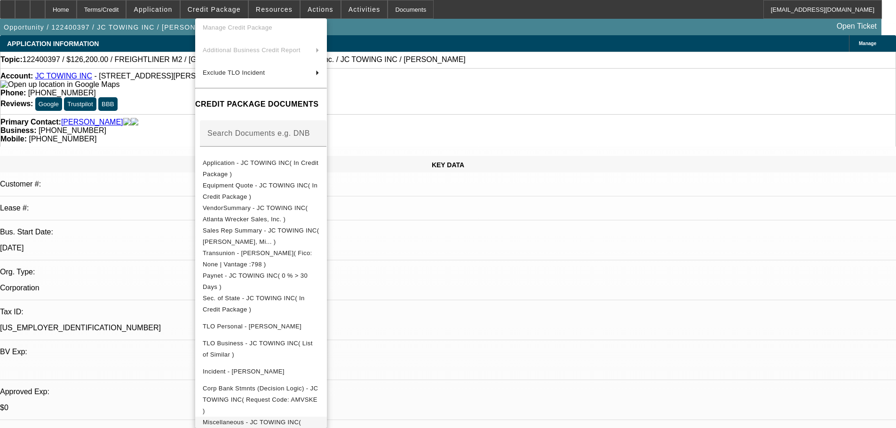  I want to click on button: TLO Business - JC TOWING INC( List of Similar ), so click(261, 349).